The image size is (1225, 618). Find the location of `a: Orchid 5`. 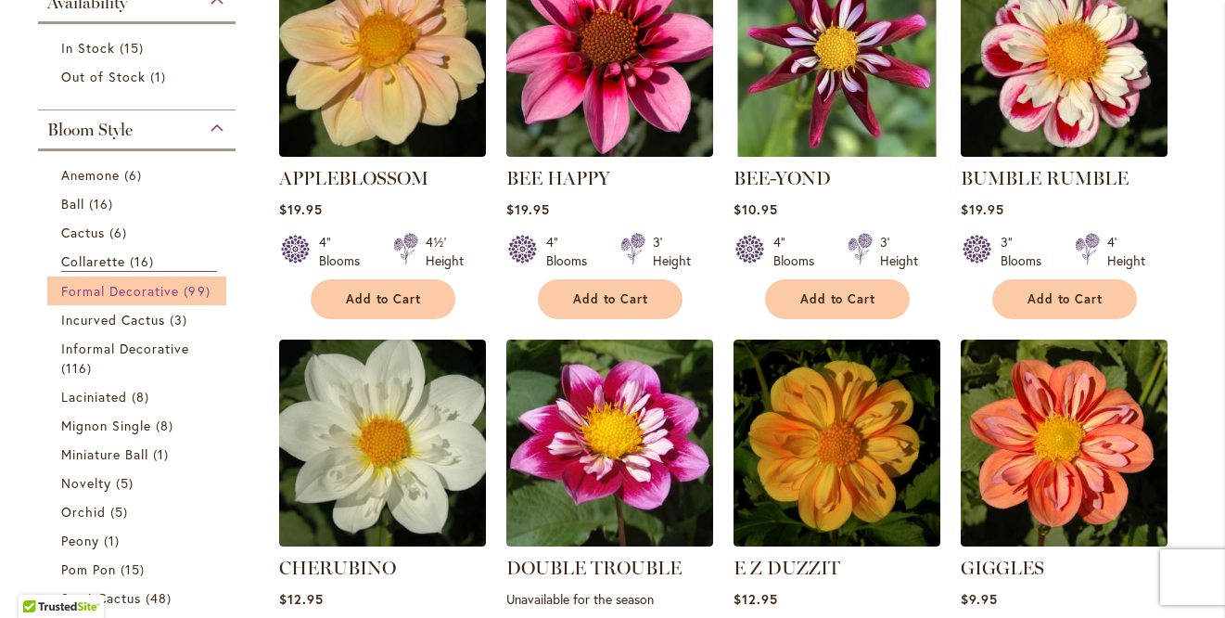

a: Orchid 5 is located at coordinates (139, 511).